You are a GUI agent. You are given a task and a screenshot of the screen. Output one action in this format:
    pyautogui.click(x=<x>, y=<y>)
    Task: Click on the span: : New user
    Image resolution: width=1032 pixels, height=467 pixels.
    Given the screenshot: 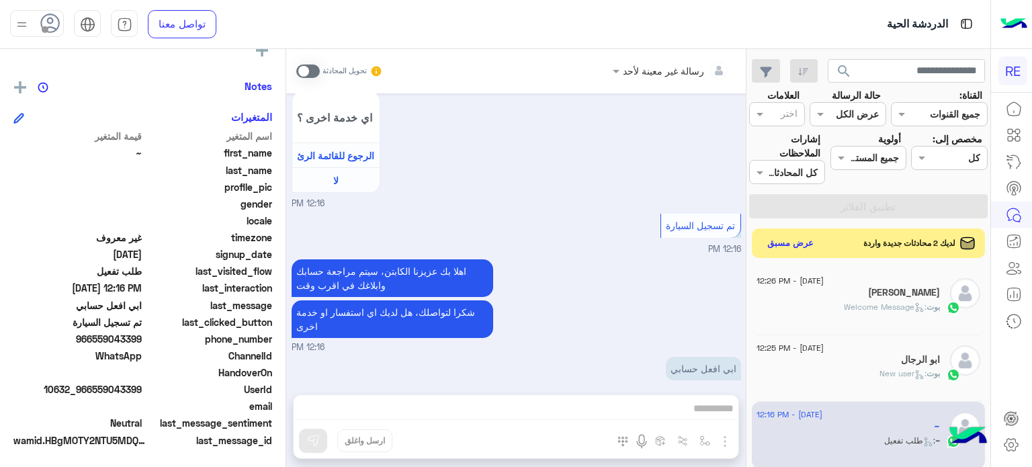 What is the action you would take?
    pyautogui.click(x=903, y=373)
    